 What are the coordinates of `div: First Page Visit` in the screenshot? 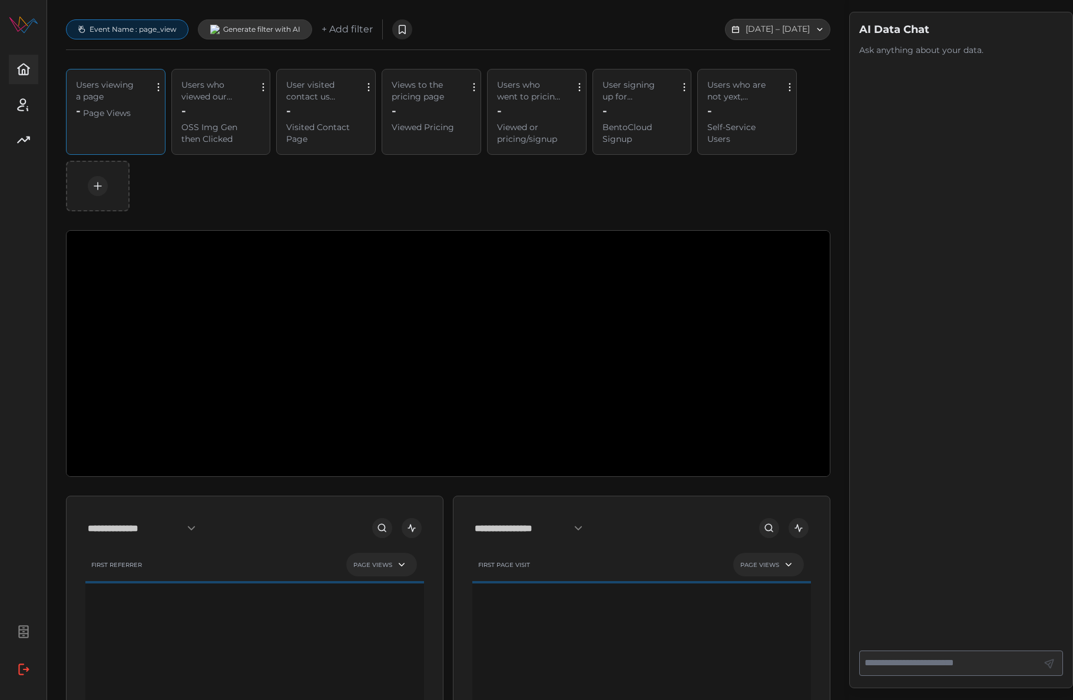 It's located at (504, 565).